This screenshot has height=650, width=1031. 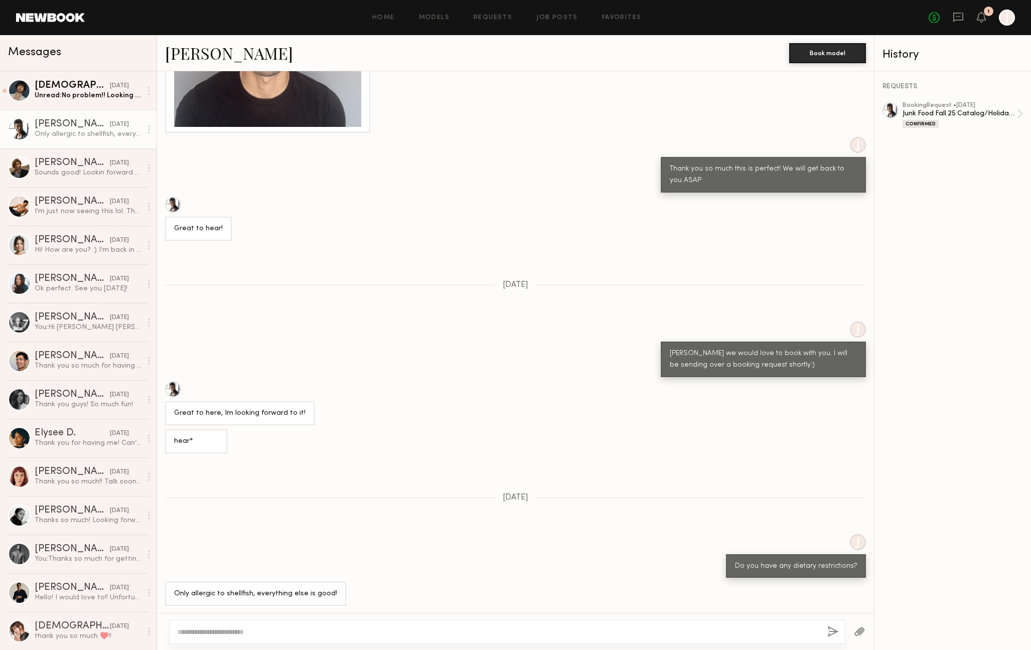 I want to click on a: Job Posts, so click(x=557, y=18).